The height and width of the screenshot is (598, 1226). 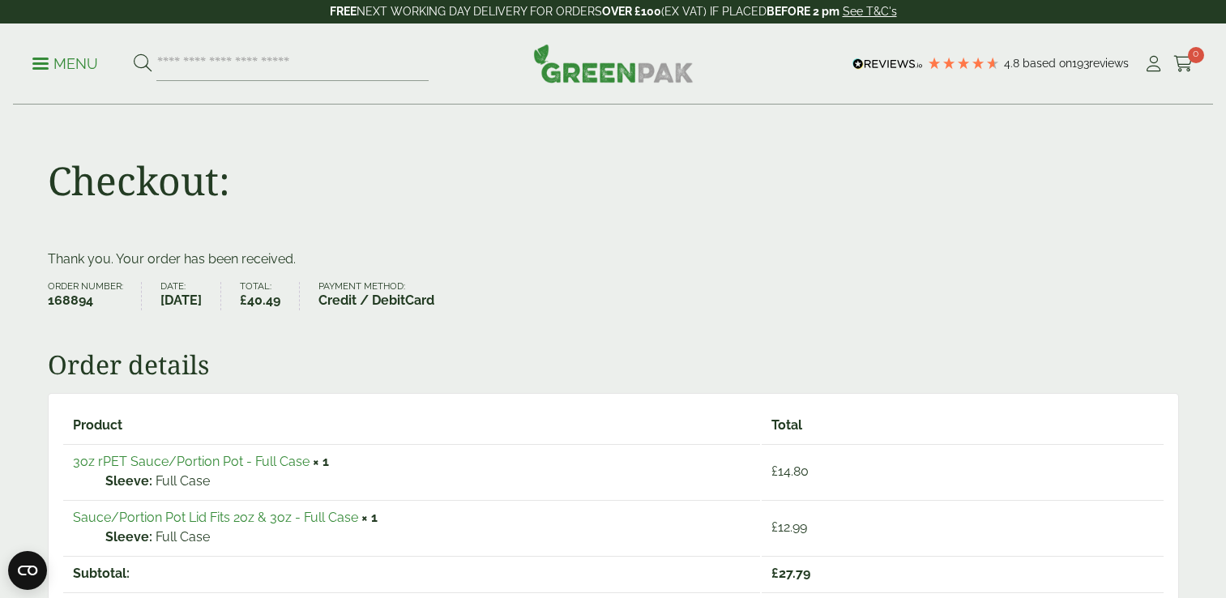 What do you see at coordinates (1183, 64) in the screenshot?
I see `a: 0` at bounding box center [1183, 64].